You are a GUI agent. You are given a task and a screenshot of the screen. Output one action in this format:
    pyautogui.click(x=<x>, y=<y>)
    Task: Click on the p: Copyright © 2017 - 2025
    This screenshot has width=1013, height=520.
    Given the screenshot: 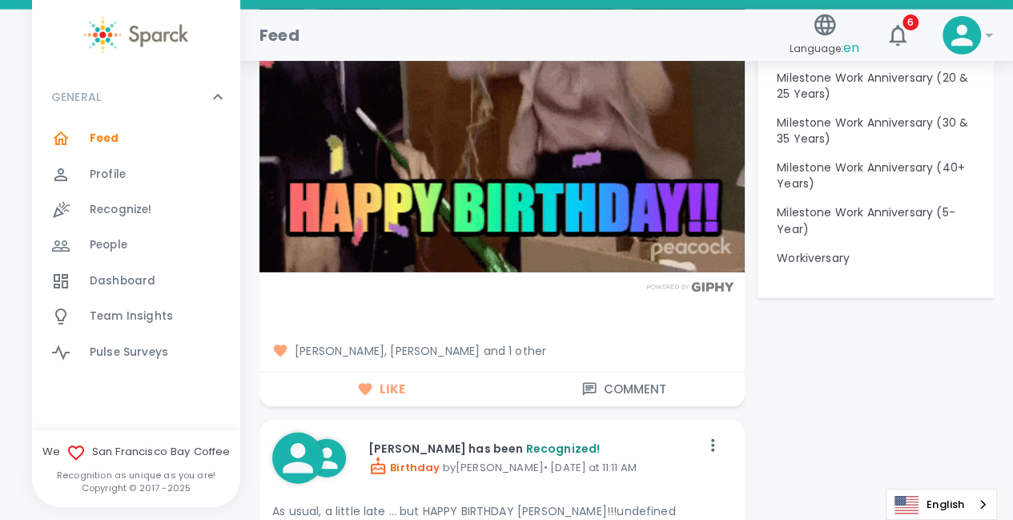 What is the action you would take?
    pyautogui.click(x=136, y=488)
    